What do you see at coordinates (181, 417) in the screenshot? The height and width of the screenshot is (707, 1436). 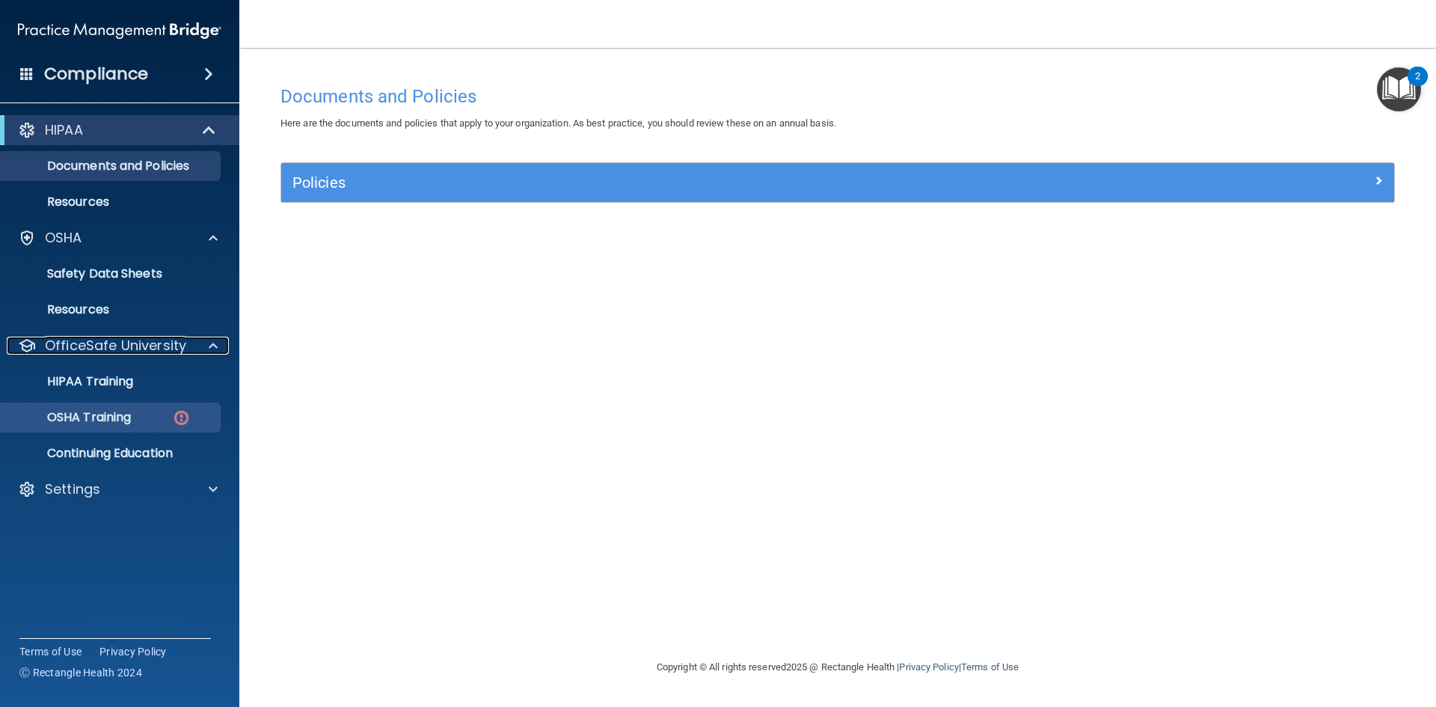 I see `img: danger-circle.6113f641.png` at bounding box center [181, 417].